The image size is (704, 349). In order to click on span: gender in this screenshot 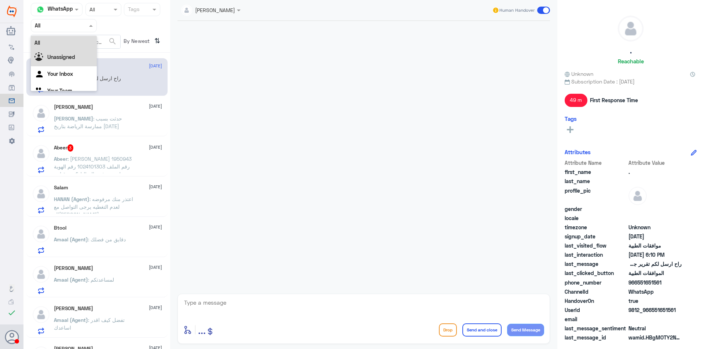, I will do `click(596, 209)`.